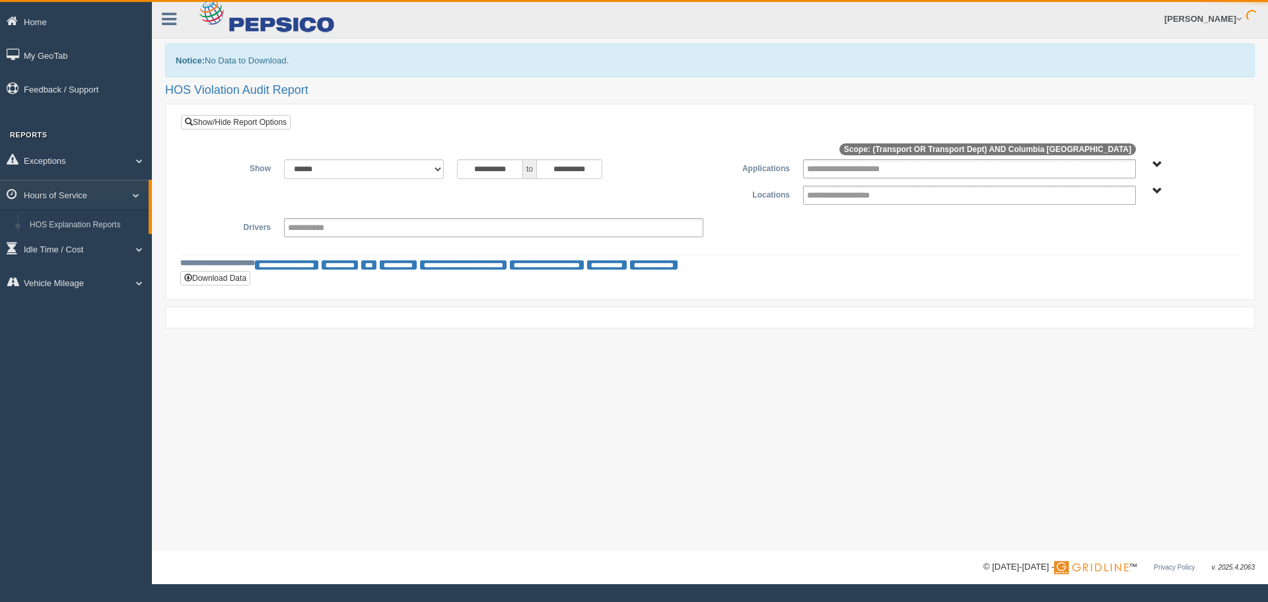 This screenshot has height=602, width=1268. I want to click on button: Download Data, so click(215, 278).